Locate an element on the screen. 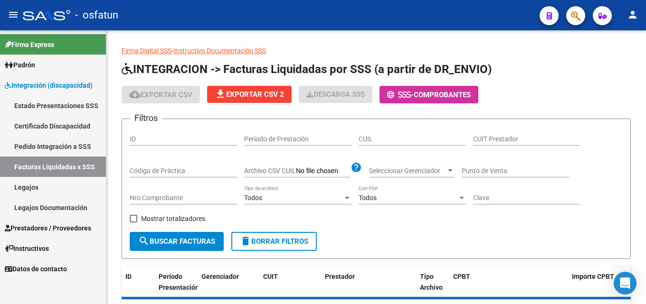 The height and width of the screenshot is (304, 646). span: Comprobantes is located at coordinates (442, 95).